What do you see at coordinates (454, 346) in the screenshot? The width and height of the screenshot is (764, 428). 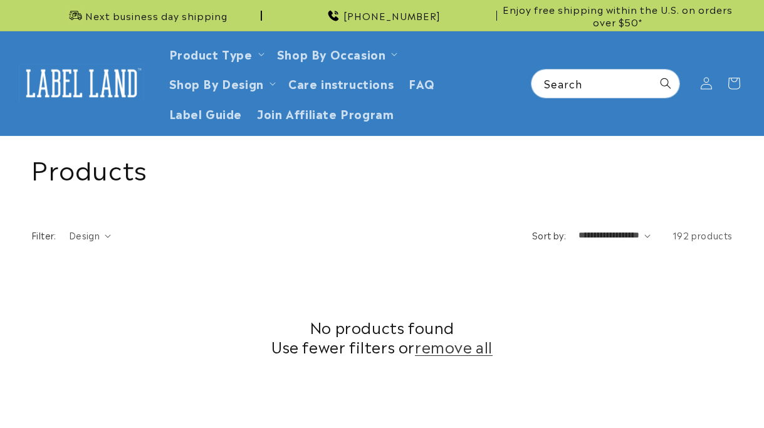 I see `a: remove all` at bounding box center [454, 346].